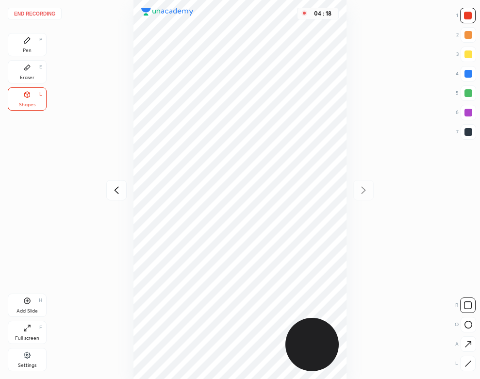  What do you see at coordinates (466, 132) in the screenshot?
I see `div: 7` at bounding box center [466, 132].